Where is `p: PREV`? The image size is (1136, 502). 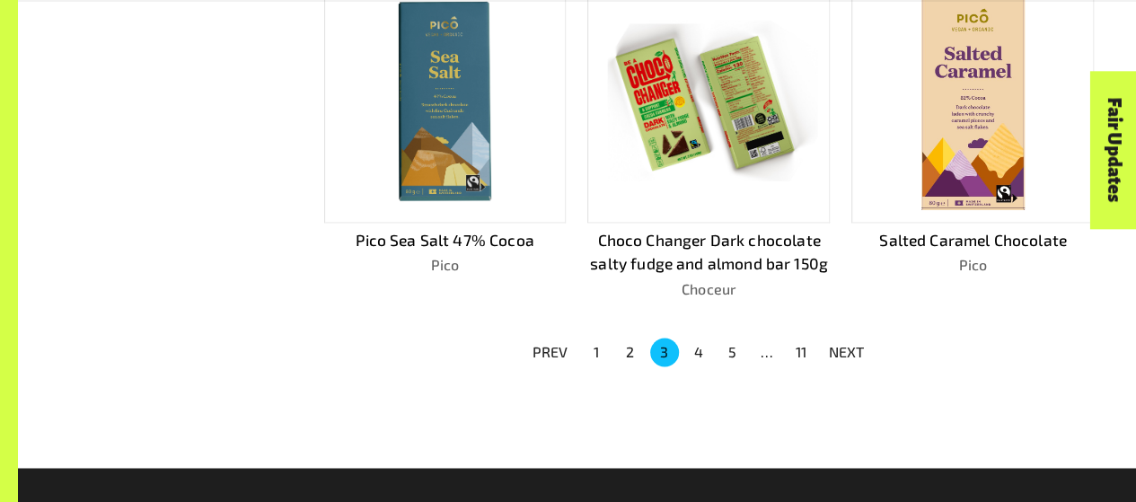 p: PREV is located at coordinates (550, 352).